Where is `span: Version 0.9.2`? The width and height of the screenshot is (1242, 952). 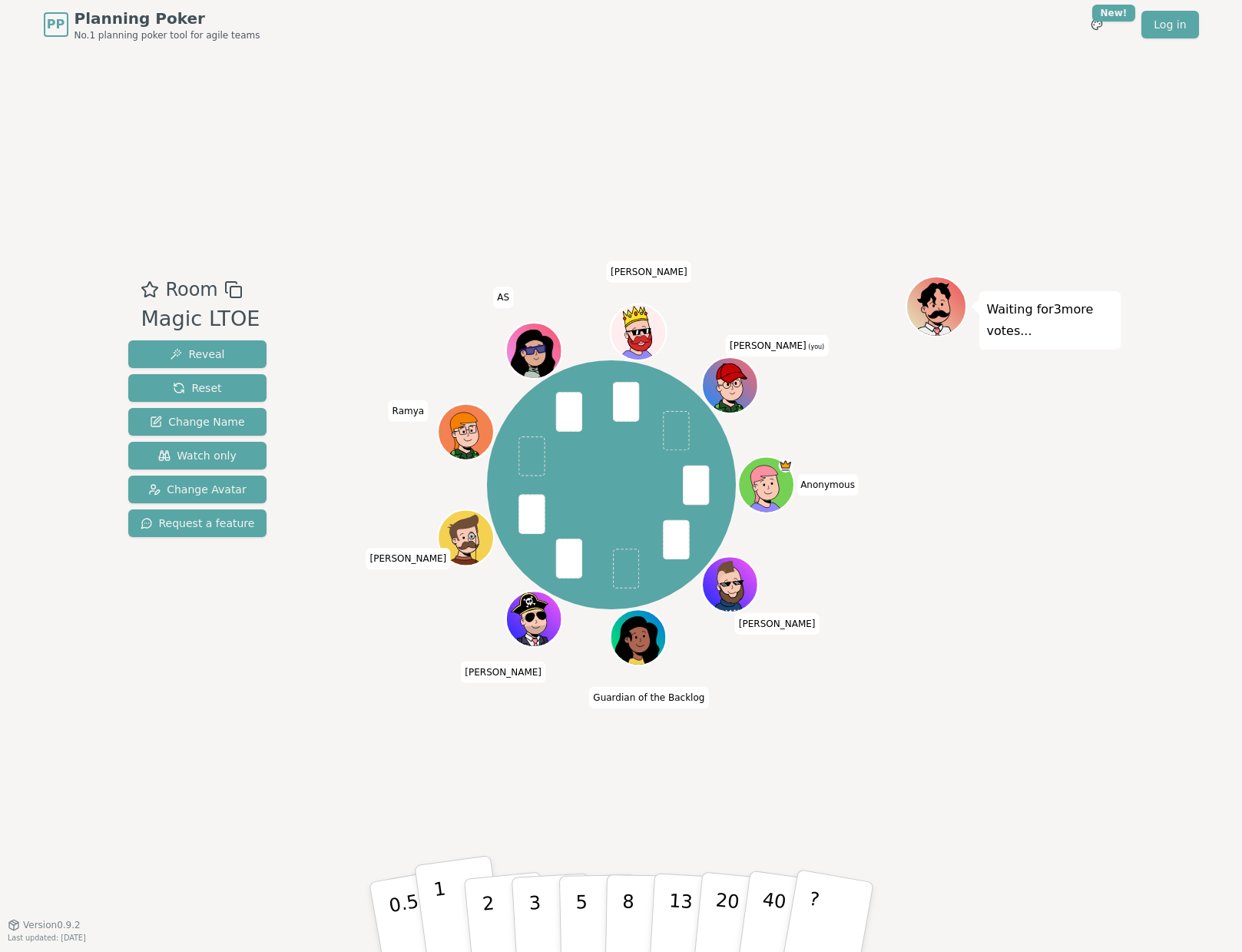
span: Version 0.9.2 is located at coordinates (52, 925).